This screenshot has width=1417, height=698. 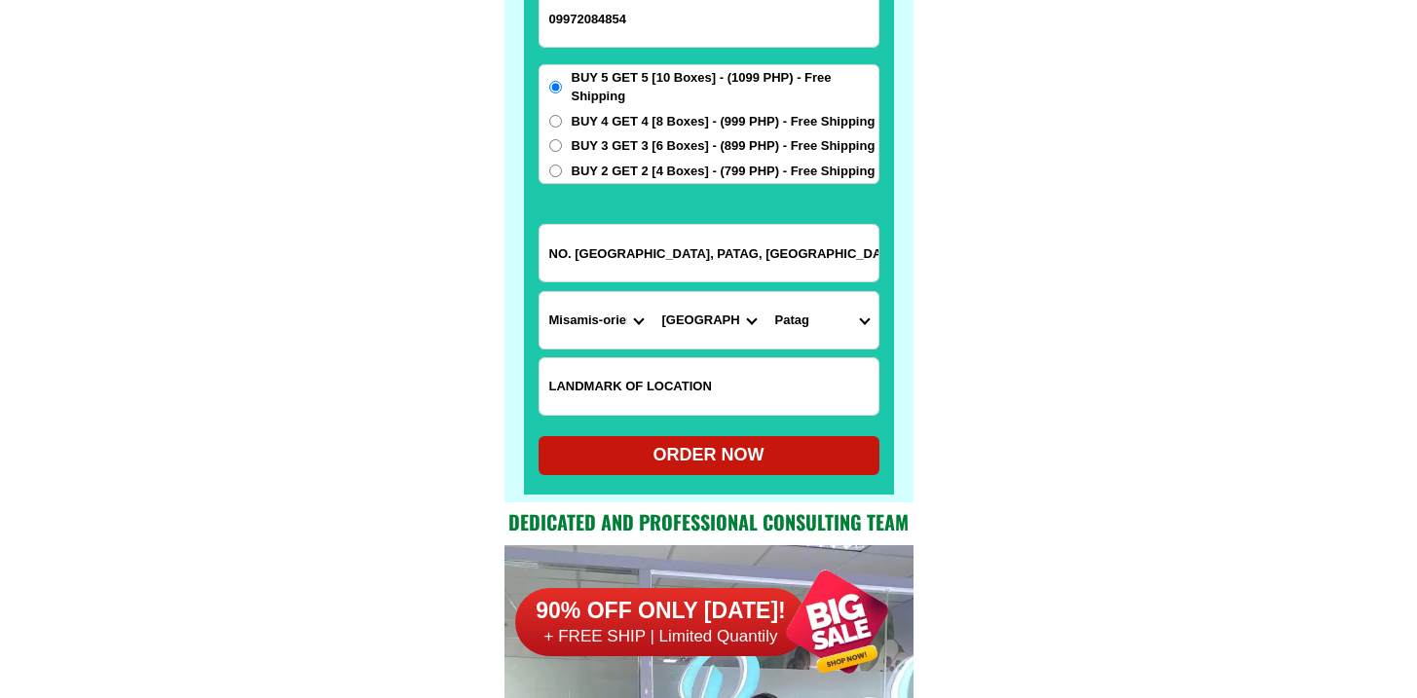 What do you see at coordinates (709, 320) in the screenshot?
I see `select: Select district` at bounding box center [709, 320].